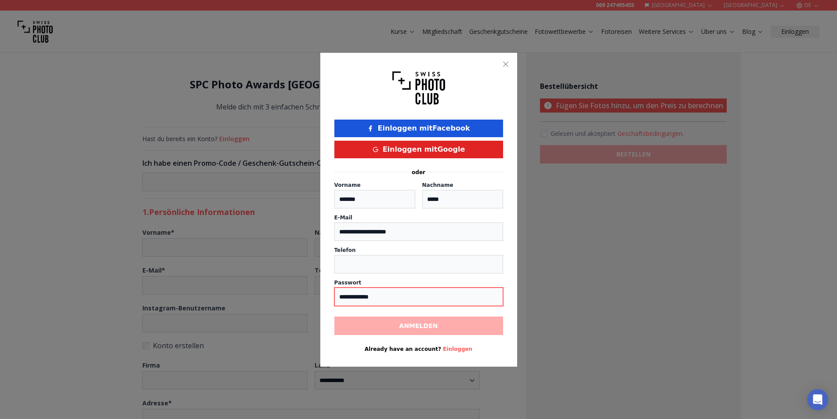 The image size is (837, 419). Describe the element at coordinates (419, 149) in the screenshot. I see `button: Einloggen mitGoogle` at that location.